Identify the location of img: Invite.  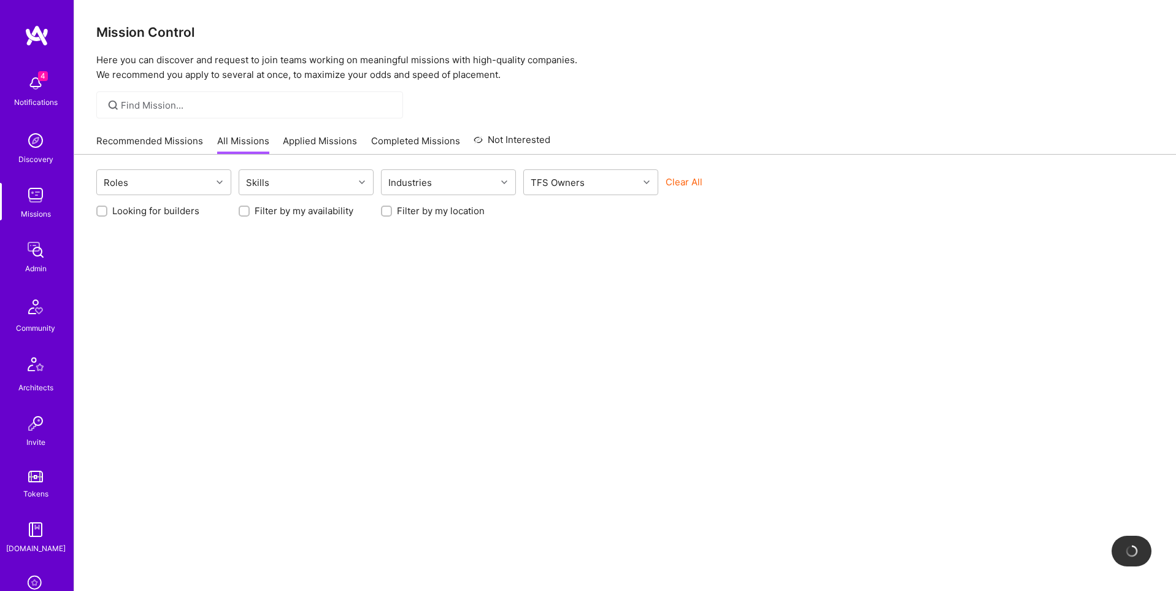
(36, 423).